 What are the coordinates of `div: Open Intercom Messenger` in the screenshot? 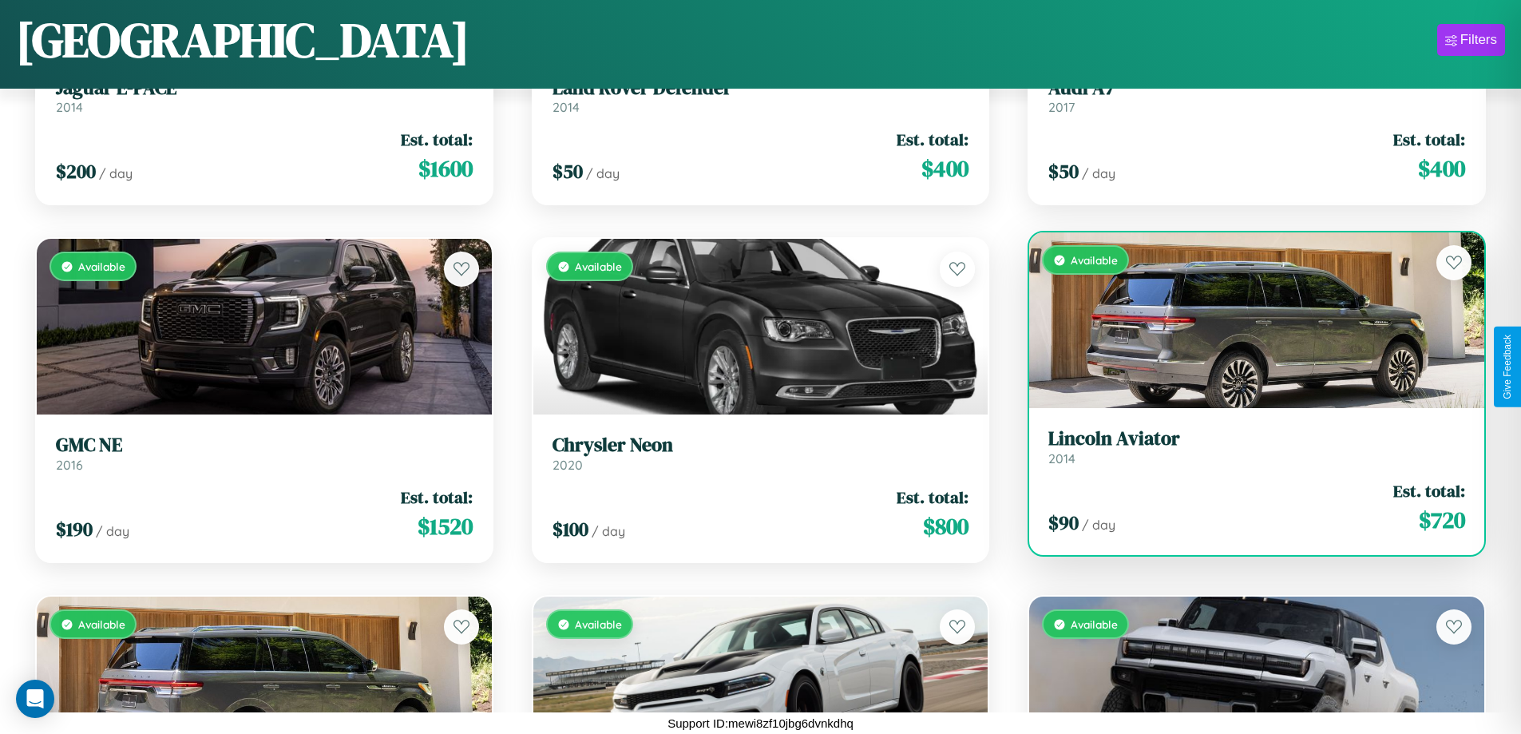 It's located at (35, 699).